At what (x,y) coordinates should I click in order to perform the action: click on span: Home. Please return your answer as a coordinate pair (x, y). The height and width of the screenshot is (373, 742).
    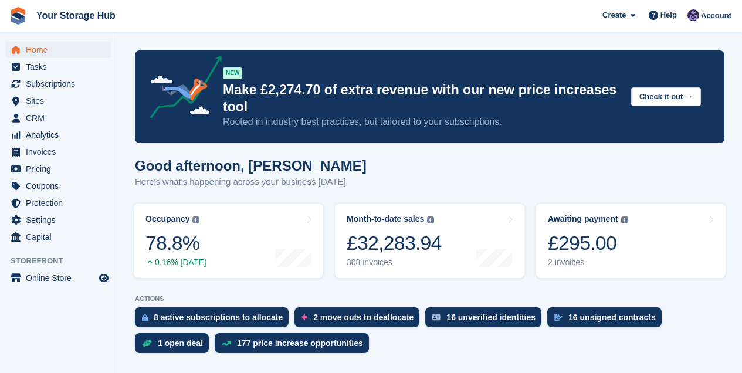
    Looking at the image, I should click on (61, 50).